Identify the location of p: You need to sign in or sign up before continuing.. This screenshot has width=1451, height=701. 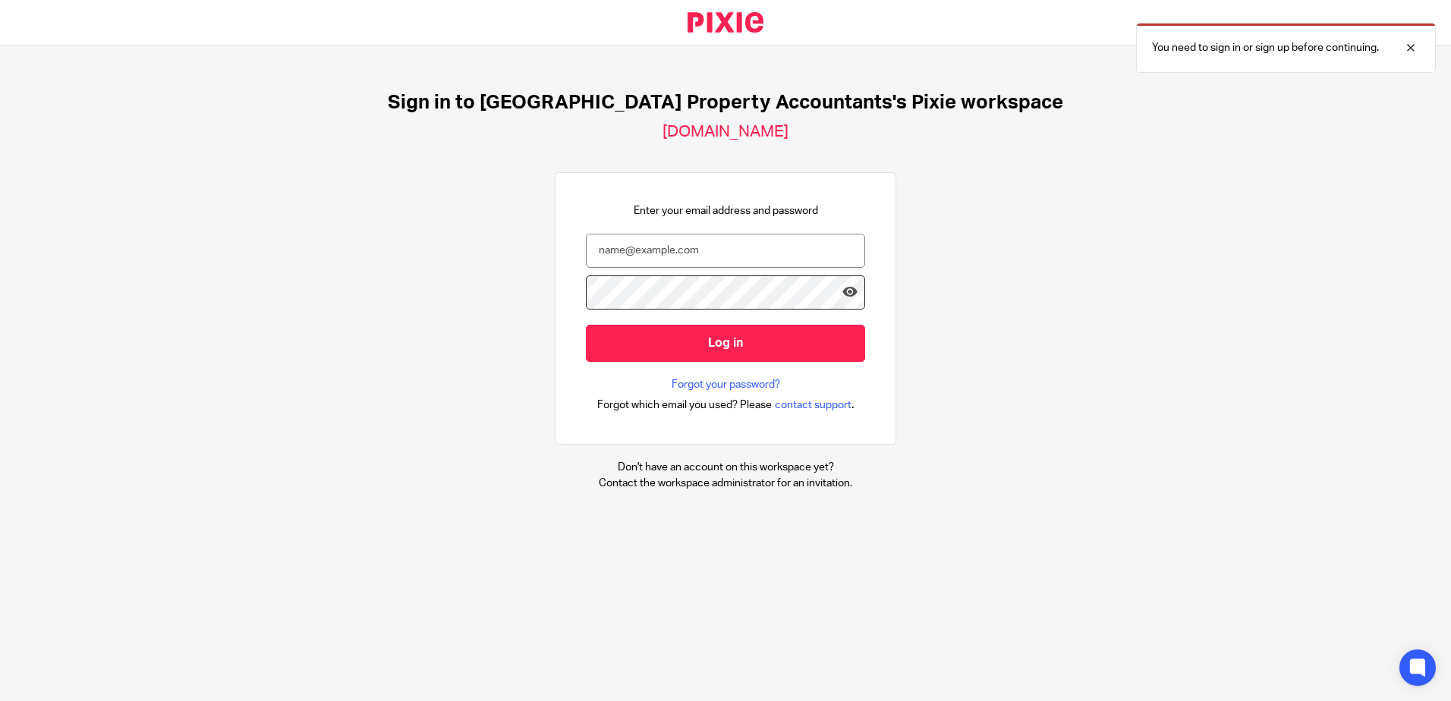
(1265, 48).